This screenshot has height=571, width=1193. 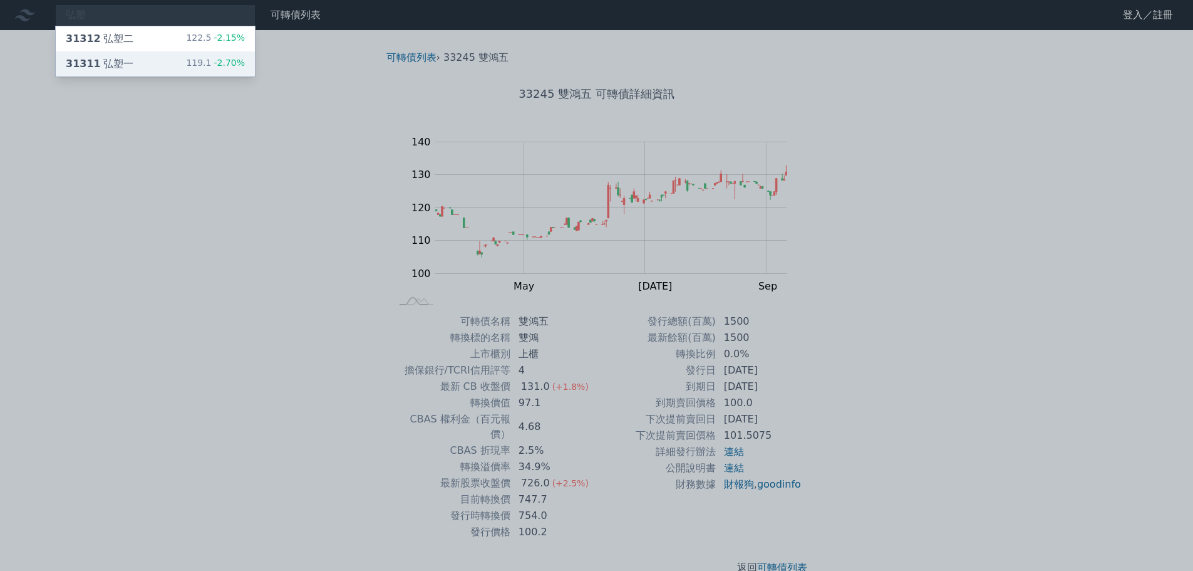 I want to click on div: 119.1, so click(x=215, y=64).